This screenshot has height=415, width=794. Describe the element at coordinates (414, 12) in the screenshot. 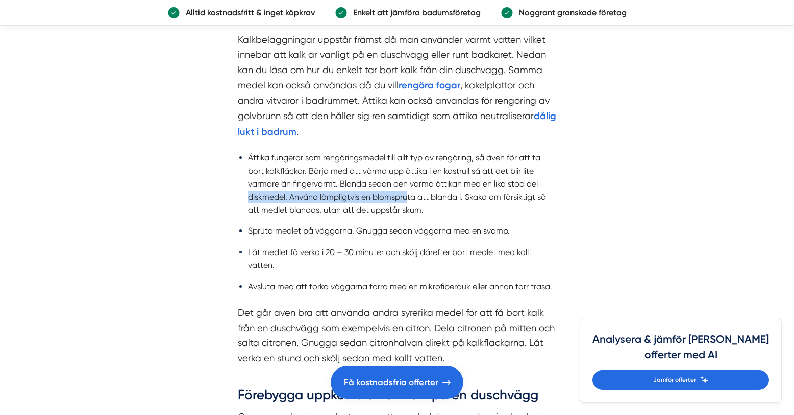

I see `p: Enkelt att jämföra badumsföretag` at that location.